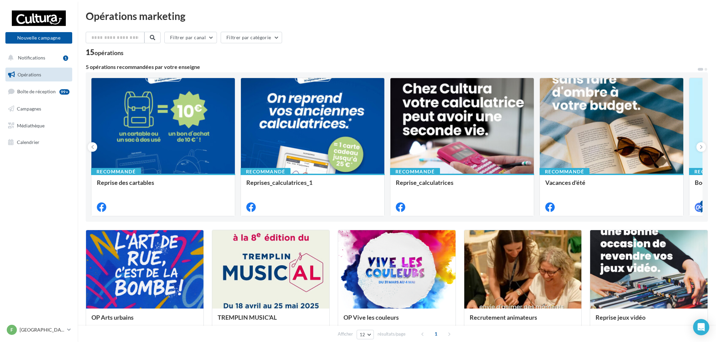 Image resolution: width=716 pixels, height=342 pixels. I want to click on button: Notifications 1, so click(37, 58).